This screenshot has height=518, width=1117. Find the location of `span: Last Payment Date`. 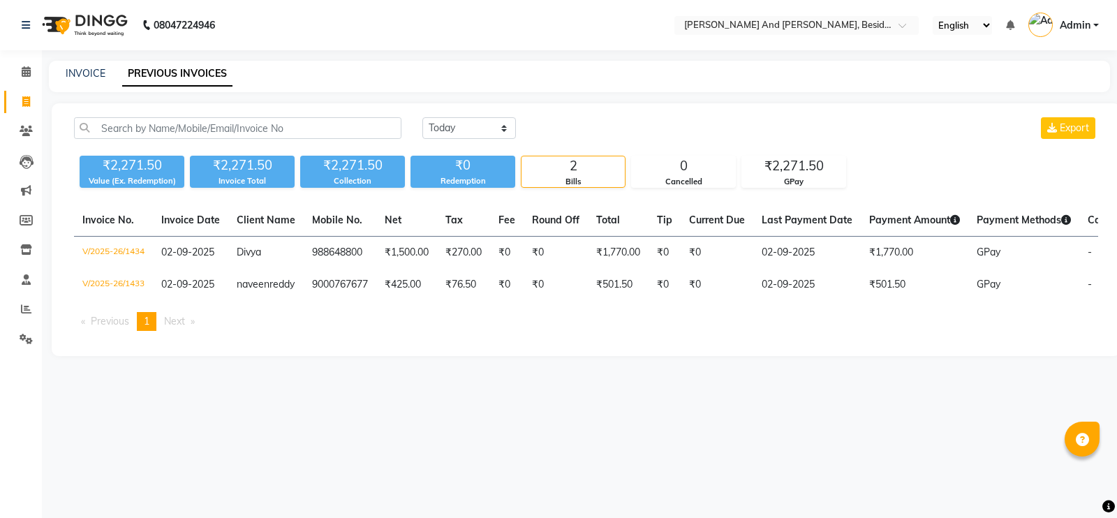

span: Last Payment Date is located at coordinates (807, 220).